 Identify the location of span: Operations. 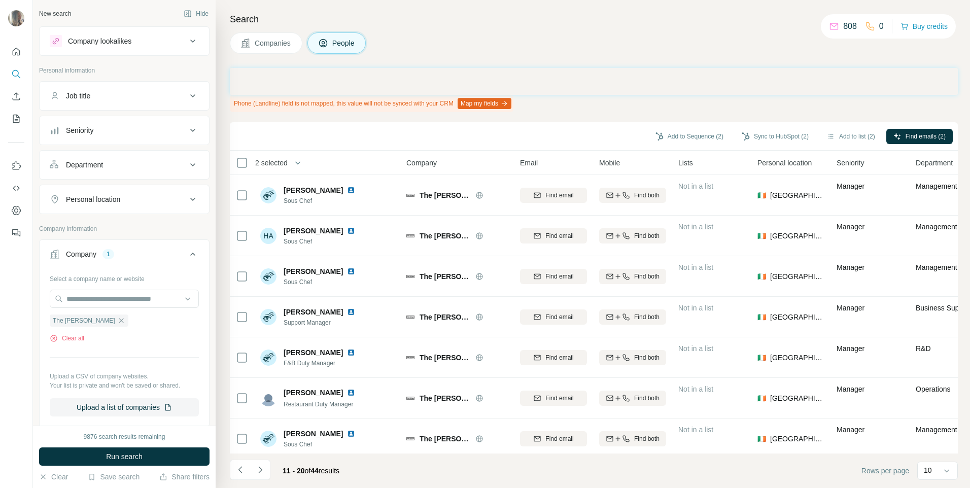
(933, 389).